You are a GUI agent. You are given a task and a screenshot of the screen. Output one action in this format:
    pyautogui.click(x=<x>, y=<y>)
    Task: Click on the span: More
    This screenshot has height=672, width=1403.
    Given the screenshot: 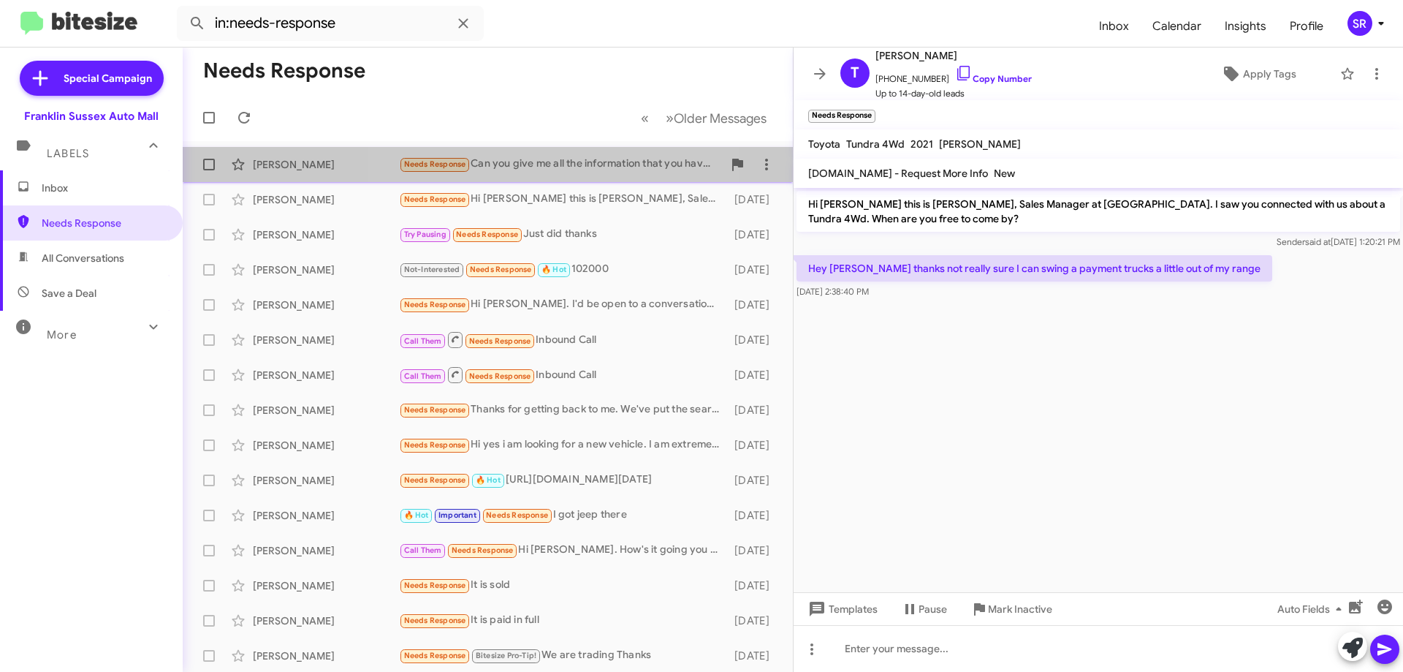 What is the action you would take?
    pyautogui.click(x=61, y=335)
    